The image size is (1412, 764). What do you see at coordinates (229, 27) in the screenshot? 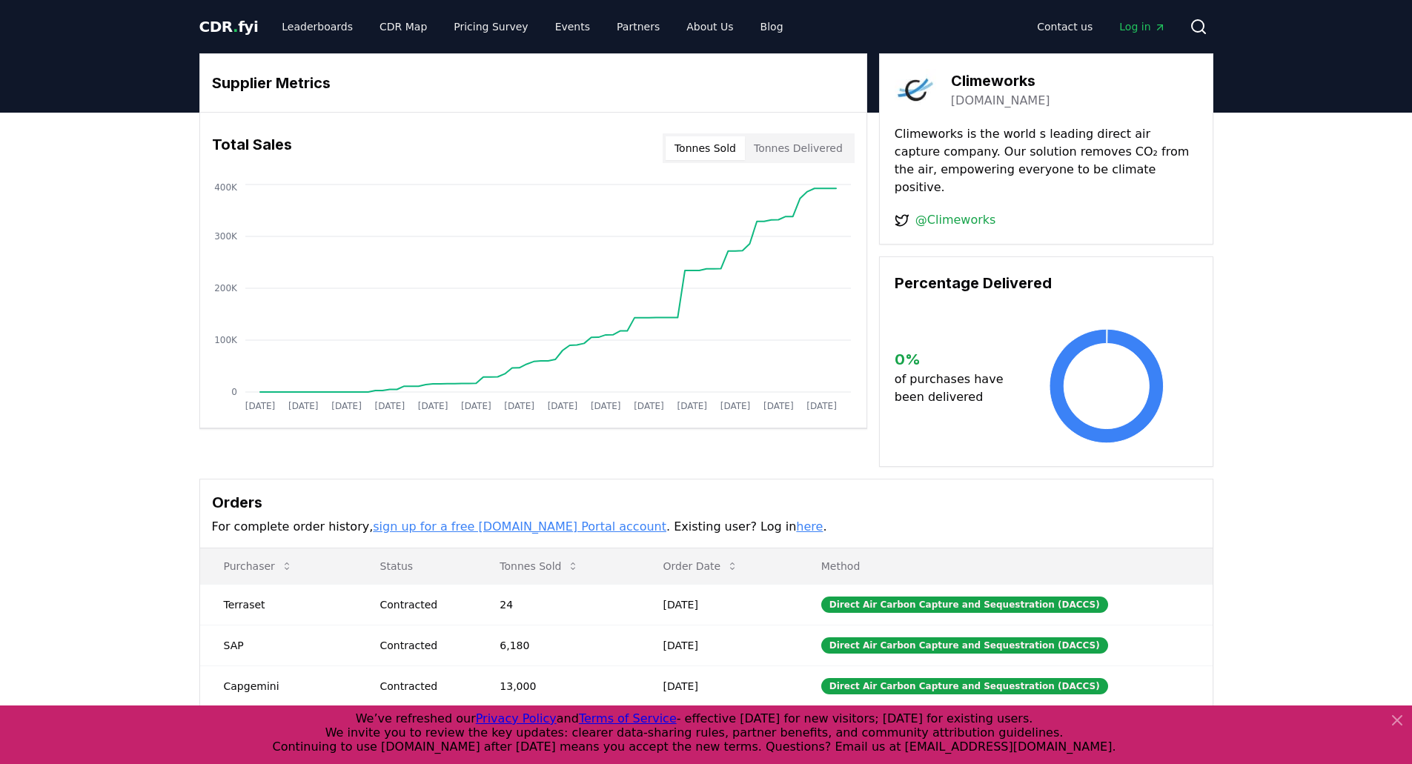
I see `a: CDR.fyi` at bounding box center [229, 27].